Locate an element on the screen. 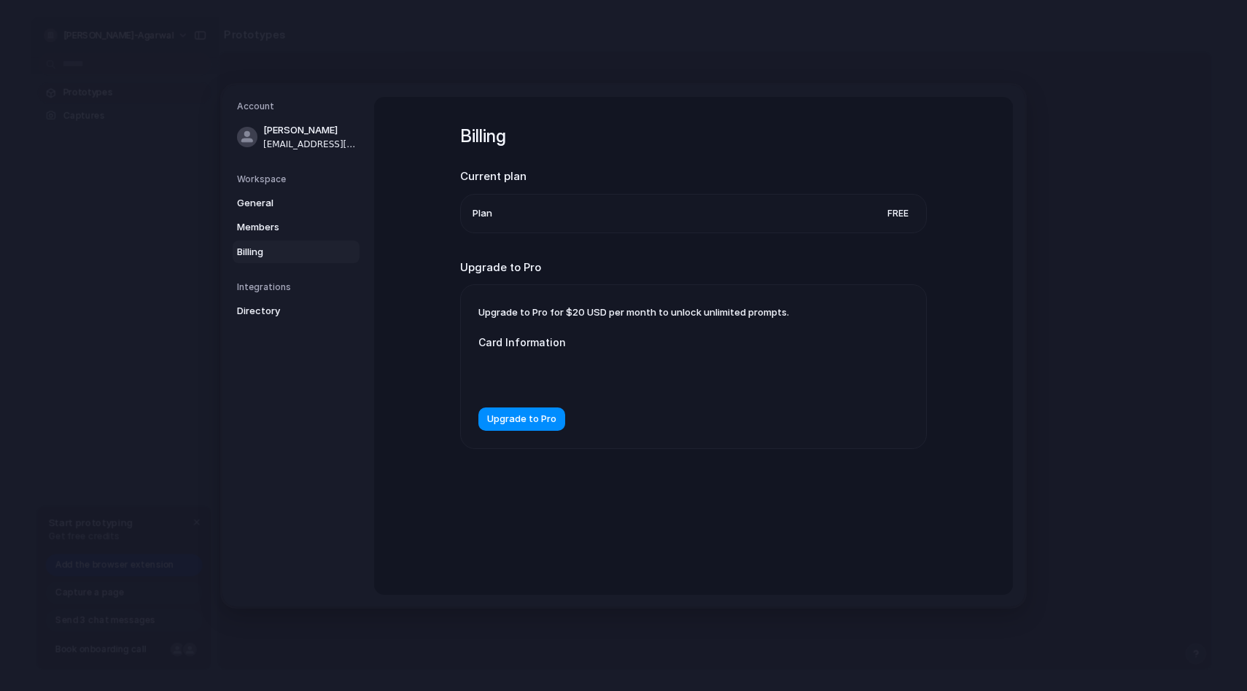  span: Upgrade to Pro for $20 USD per month to unlock unlimited prompts. is located at coordinates (634, 312).